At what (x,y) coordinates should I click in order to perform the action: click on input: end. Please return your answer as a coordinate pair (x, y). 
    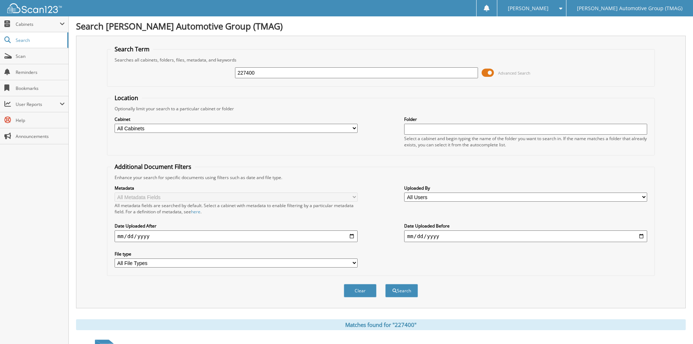
    Looking at the image, I should click on (526, 236).